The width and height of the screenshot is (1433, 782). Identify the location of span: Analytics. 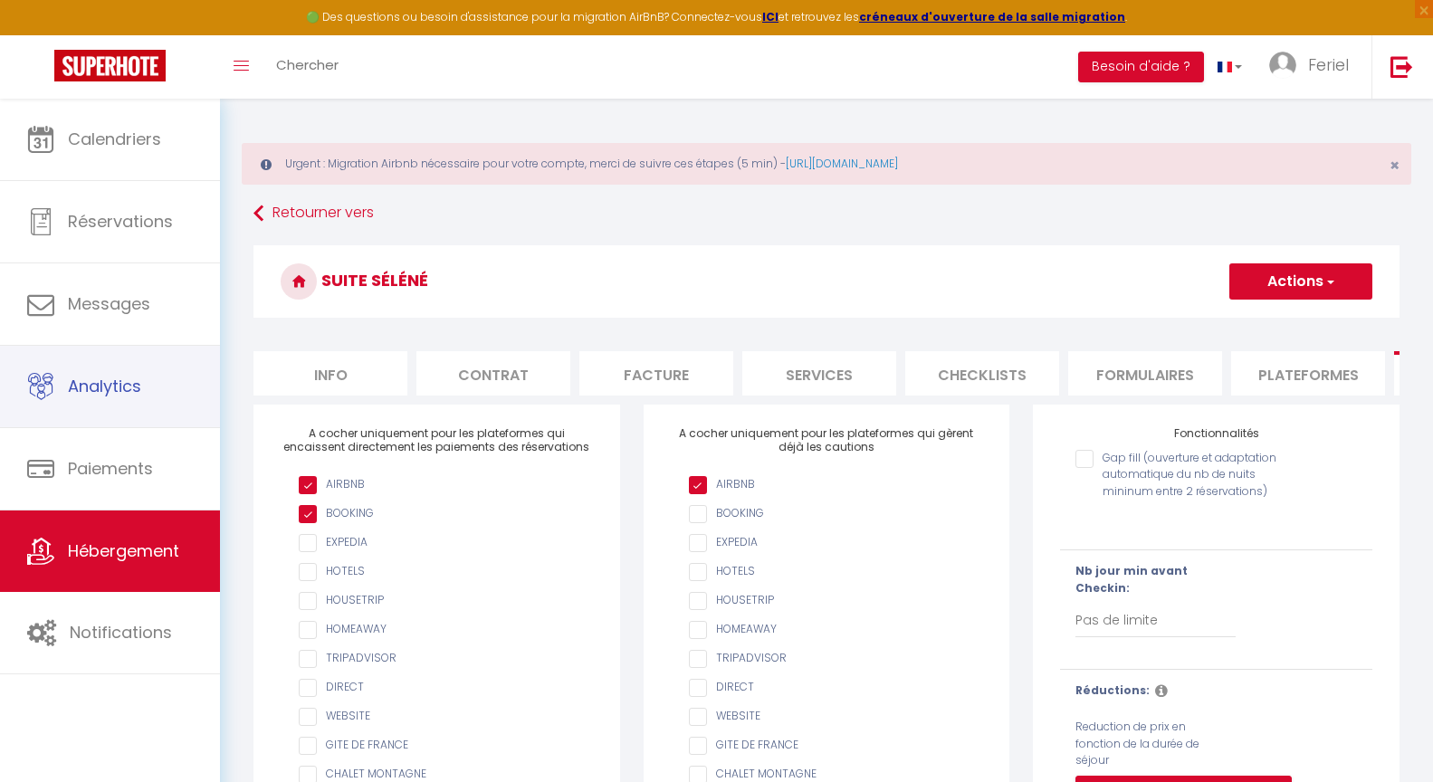
(104, 386).